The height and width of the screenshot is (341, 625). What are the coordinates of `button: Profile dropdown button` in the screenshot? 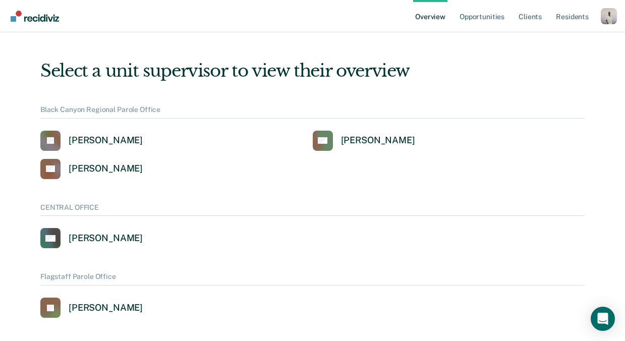 It's located at (609, 16).